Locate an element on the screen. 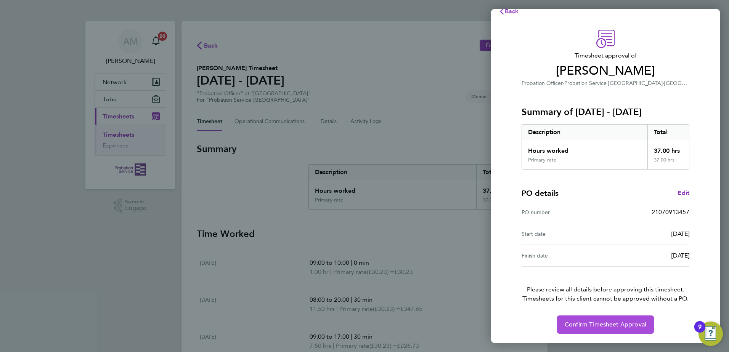 The image size is (729, 352). span: Edit is located at coordinates (683, 193).